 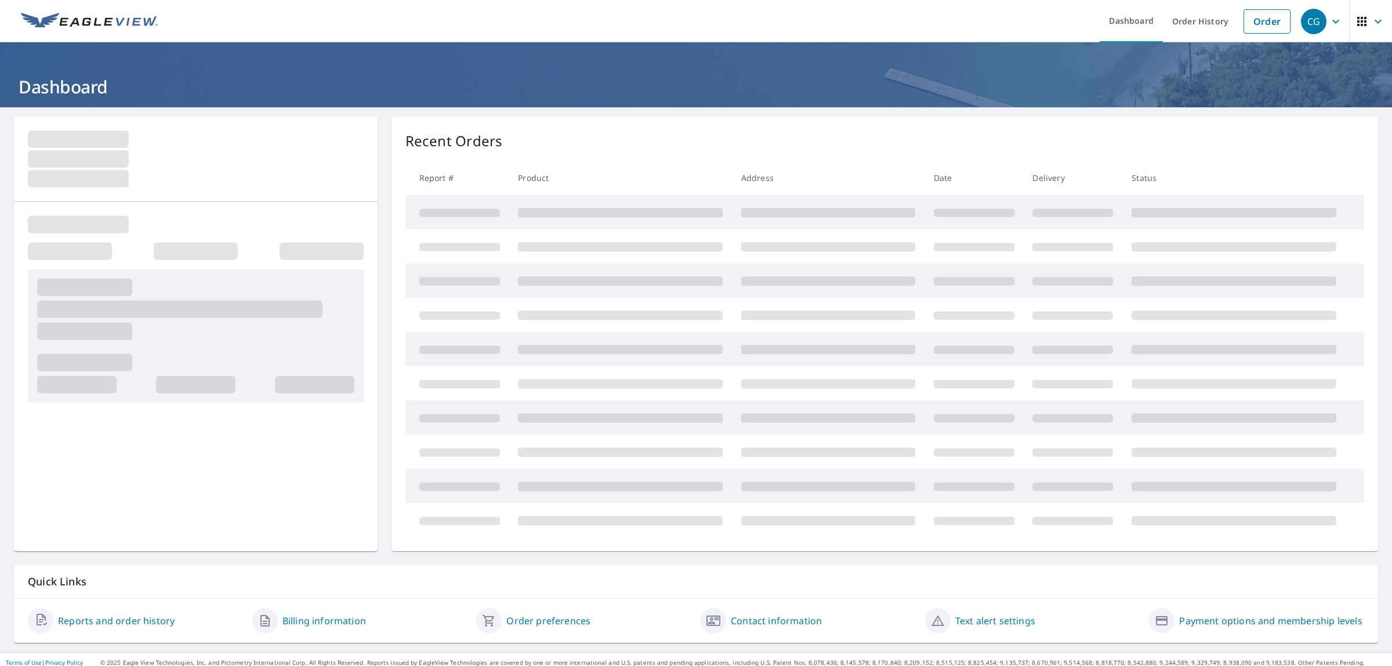 What do you see at coordinates (1270, 620) in the screenshot?
I see `a: Payment options and membership levels` at bounding box center [1270, 620].